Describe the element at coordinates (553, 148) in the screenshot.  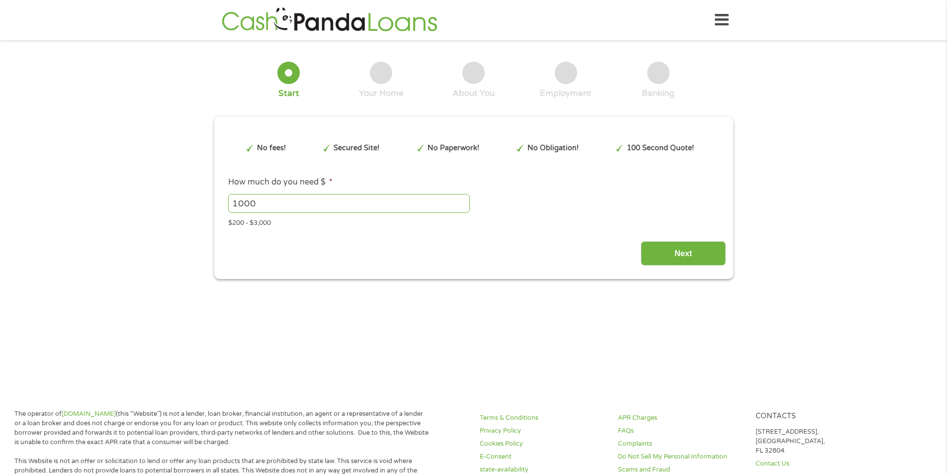
I see `p: No Obligation!` at that location.